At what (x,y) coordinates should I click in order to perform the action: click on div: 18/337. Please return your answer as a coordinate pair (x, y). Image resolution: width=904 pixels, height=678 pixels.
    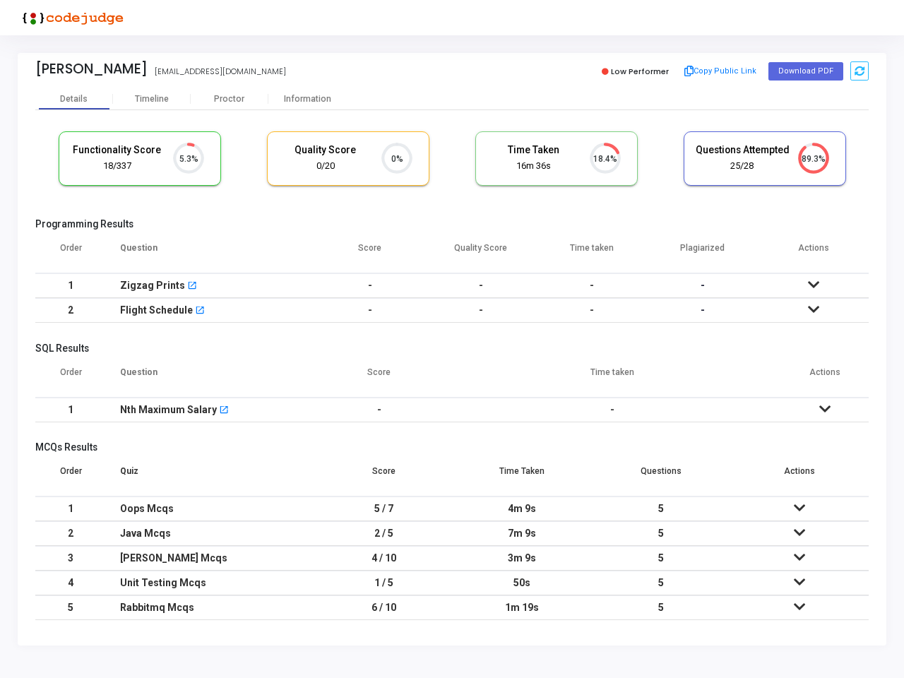
    Looking at the image, I should click on (117, 166).